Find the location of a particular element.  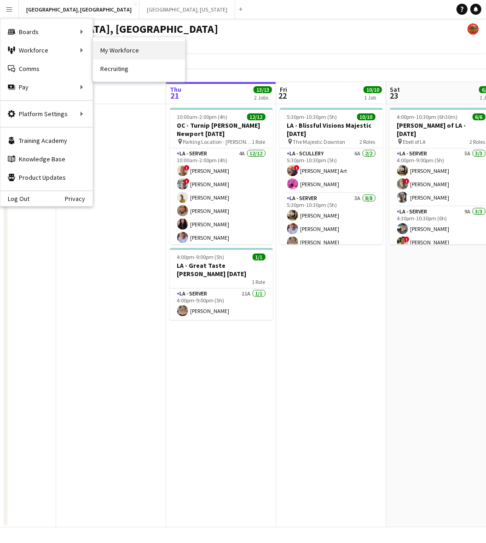

div: Platform Settings is located at coordinates (47, 114).